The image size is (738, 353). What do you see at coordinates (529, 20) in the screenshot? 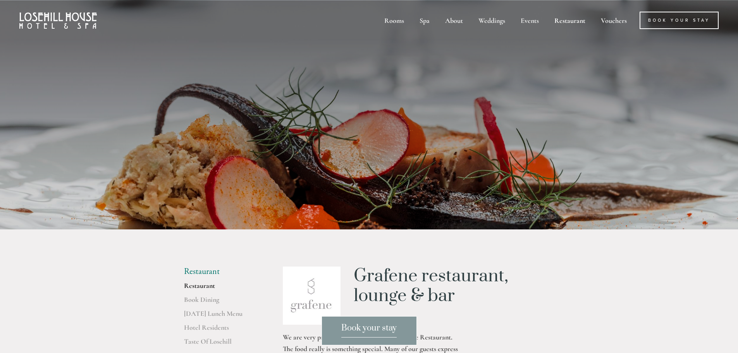
I see `div: Events` at bounding box center [529, 20].